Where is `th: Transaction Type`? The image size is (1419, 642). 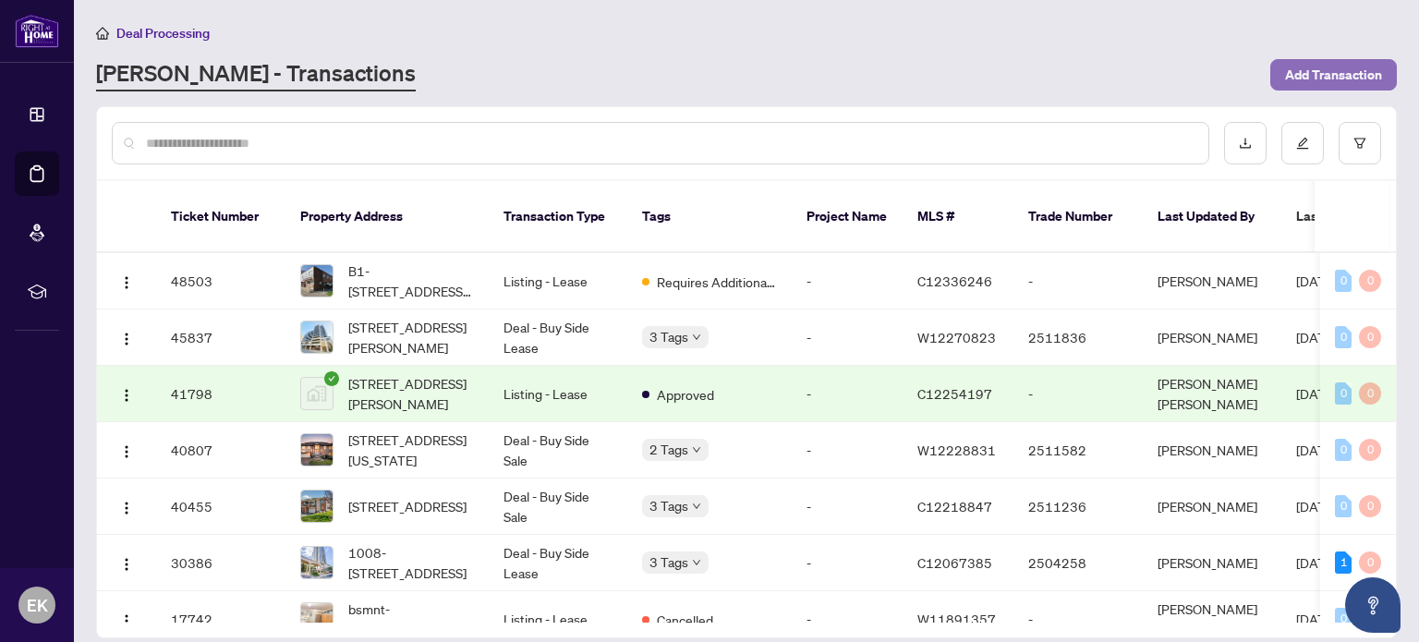
th: Transaction Type is located at coordinates (558, 217).